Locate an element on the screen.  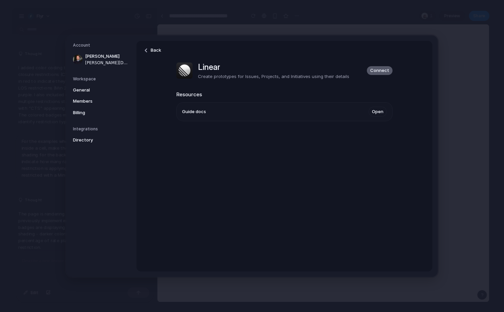
span: General is located at coordinates (95, 90).